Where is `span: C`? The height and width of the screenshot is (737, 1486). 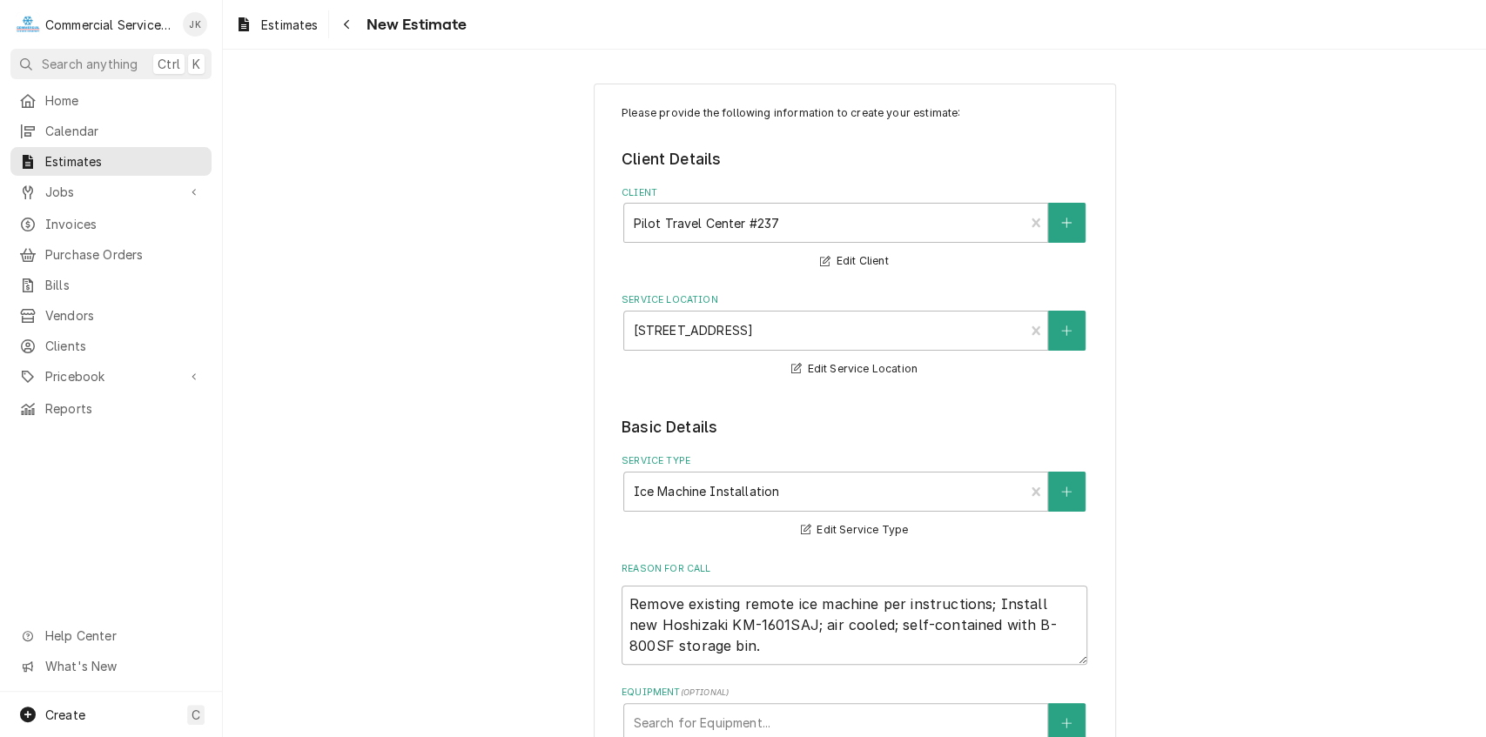
span: C is located at coordinates (196, 715).